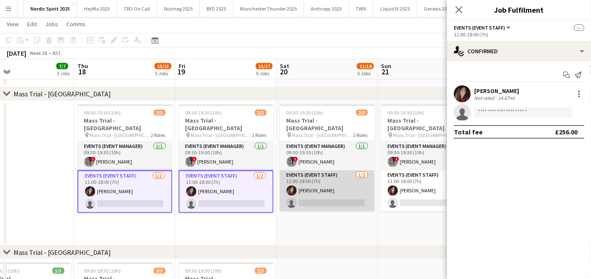 This screenshot has width=591, height=279. I want to click on span: 19, so click(181, 72).